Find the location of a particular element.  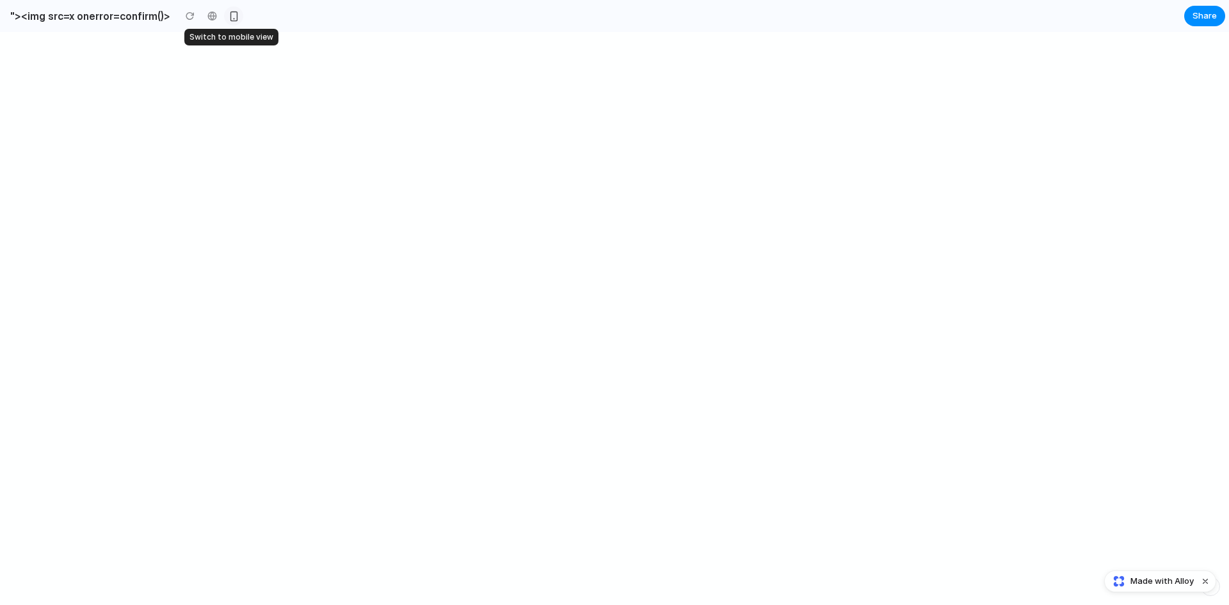

a: Made with Alloy is located at coordinates (1150, 581).